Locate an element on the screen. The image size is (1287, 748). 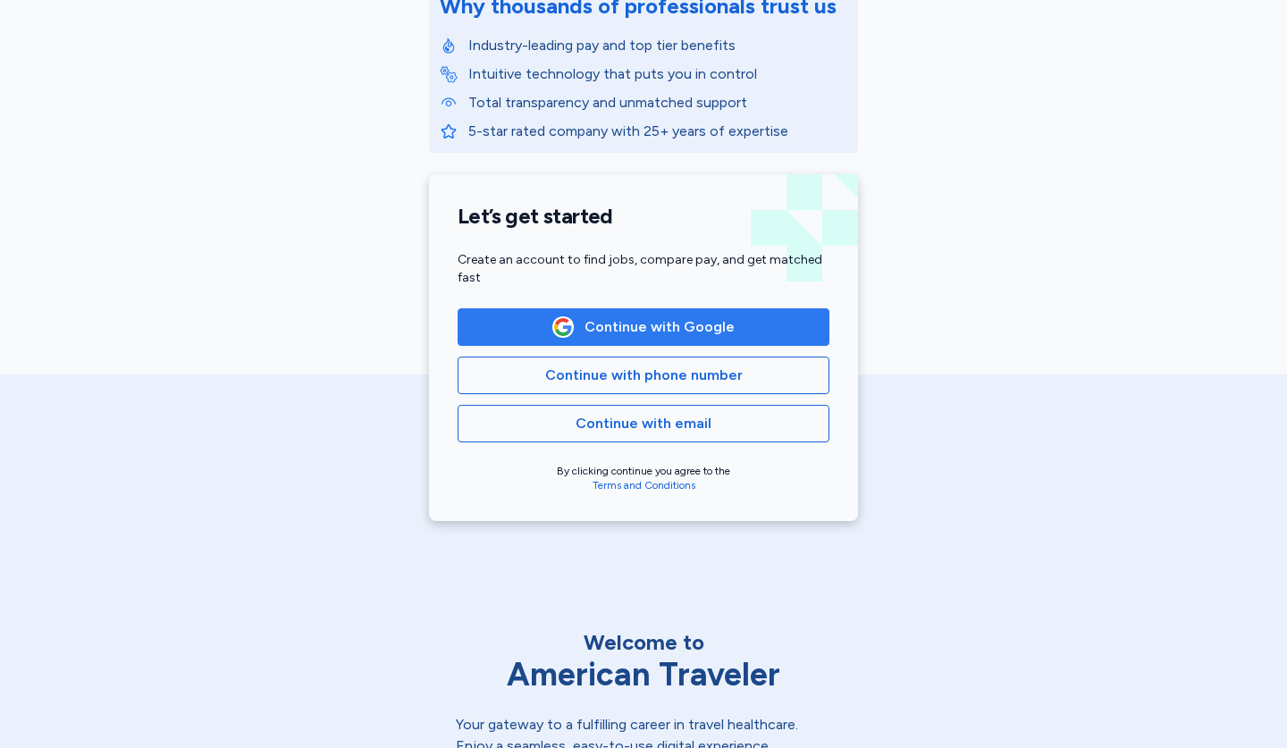
span: Continue with phone number is located at coordinates (644, 375).